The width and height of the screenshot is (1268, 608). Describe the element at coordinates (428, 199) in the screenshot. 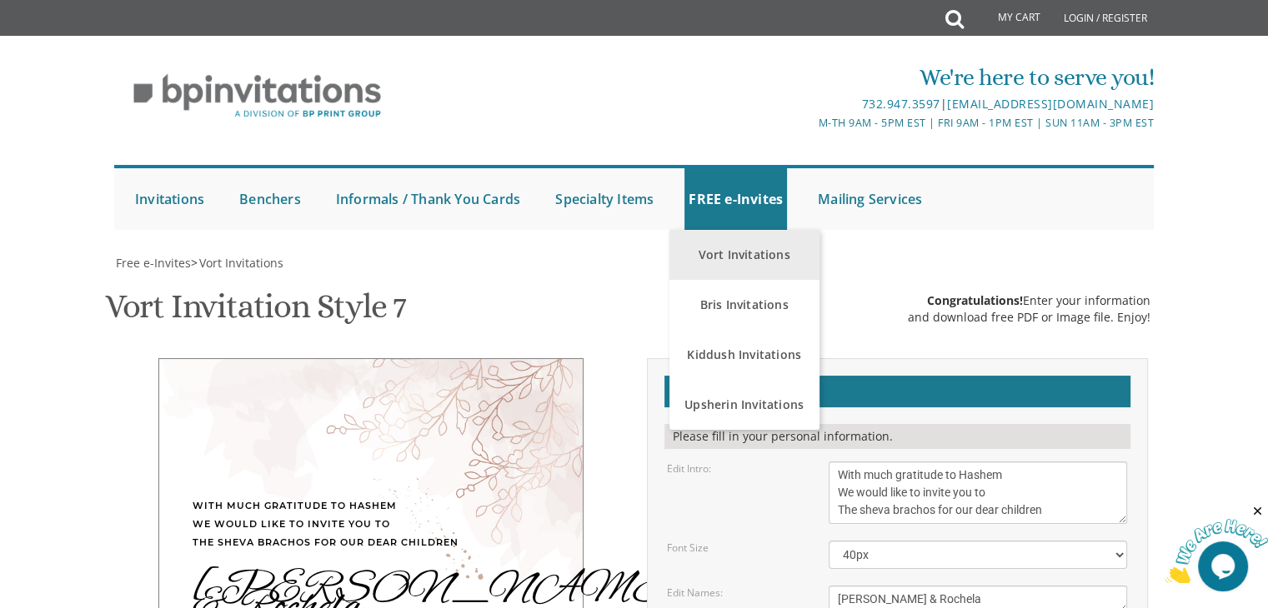

I see `a: Informals / Thank You Cards` at that location.